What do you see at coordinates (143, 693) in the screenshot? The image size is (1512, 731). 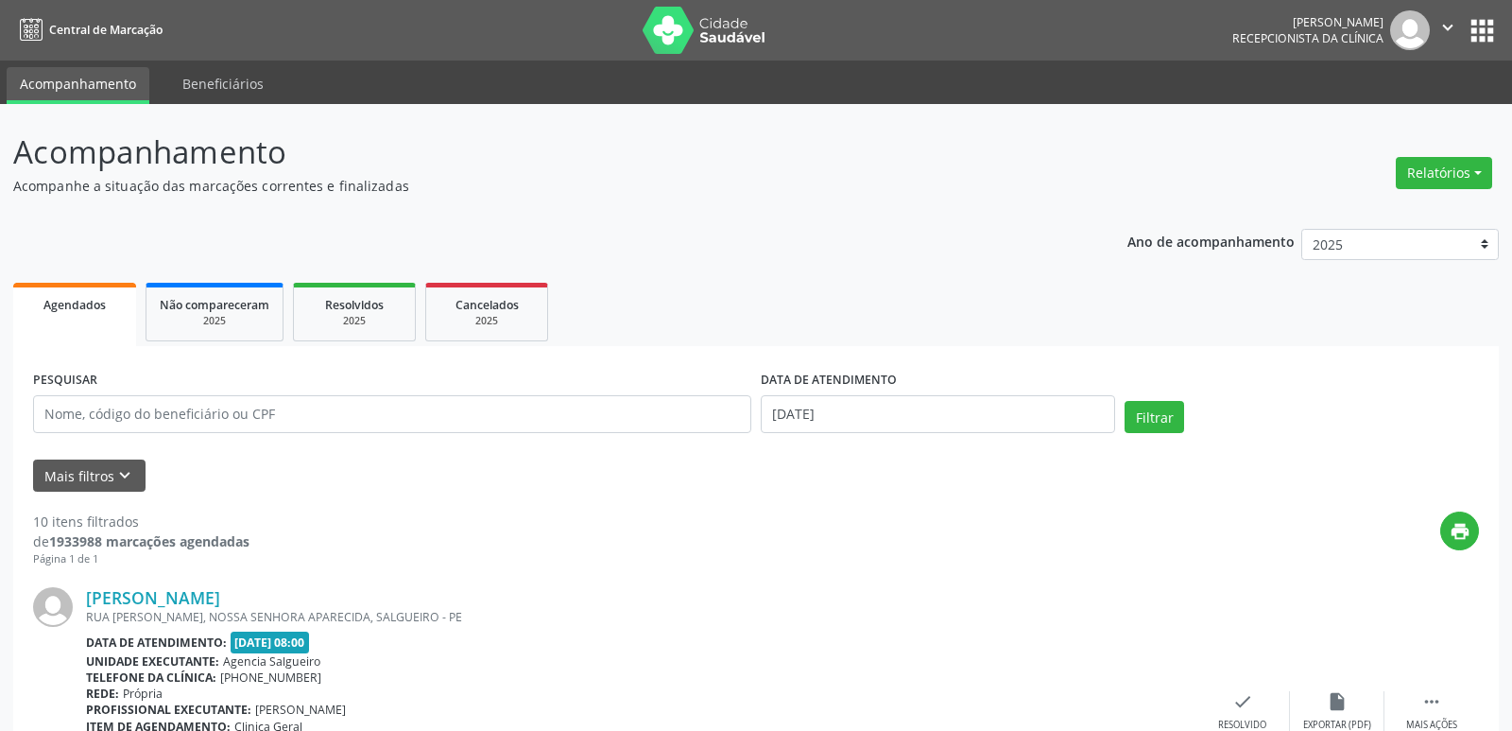 I see `span: Própria` at bounding box center [143, 693].